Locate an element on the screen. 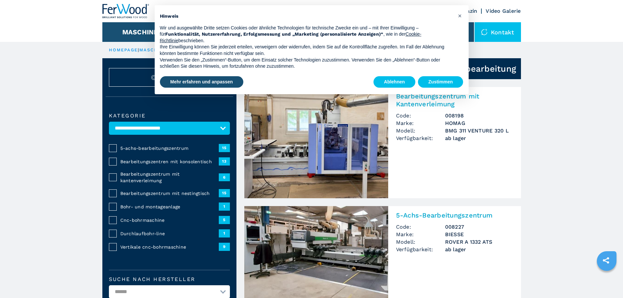  span: 5 is located at coordinates (224, 220).